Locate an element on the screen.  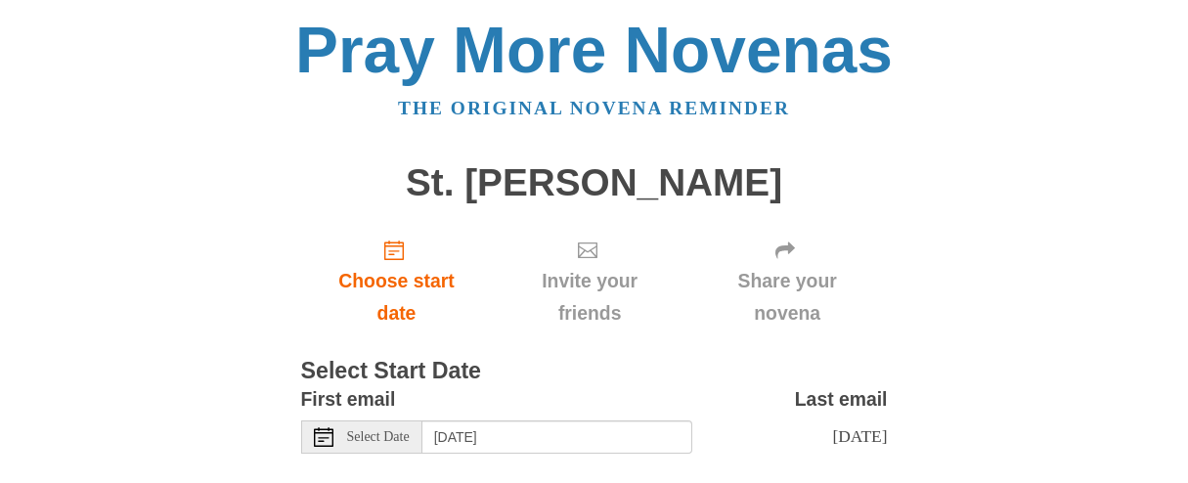
label: First email is located at coordinates (348, 399).